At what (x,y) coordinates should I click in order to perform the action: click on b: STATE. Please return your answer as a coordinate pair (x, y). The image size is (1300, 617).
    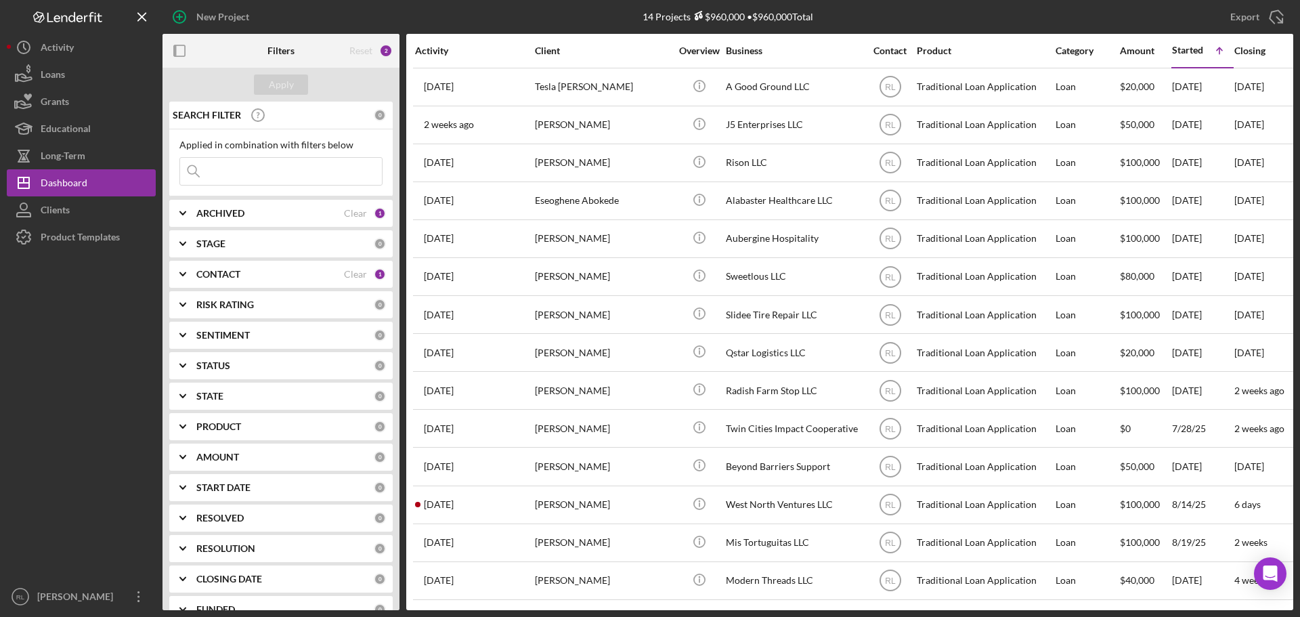
    Looking at the image, I should click on (210, 396).